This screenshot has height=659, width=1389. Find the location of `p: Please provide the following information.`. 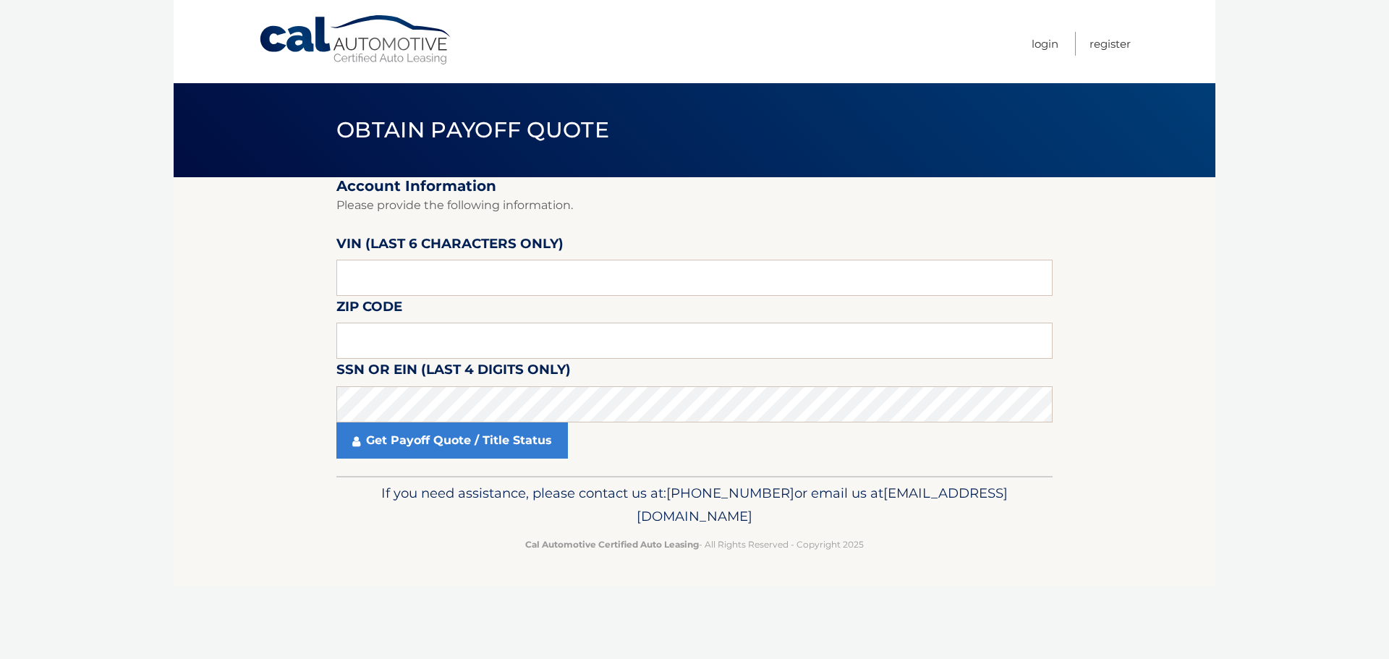

p: Please provide the following information. is located at coordinates (694, 205).